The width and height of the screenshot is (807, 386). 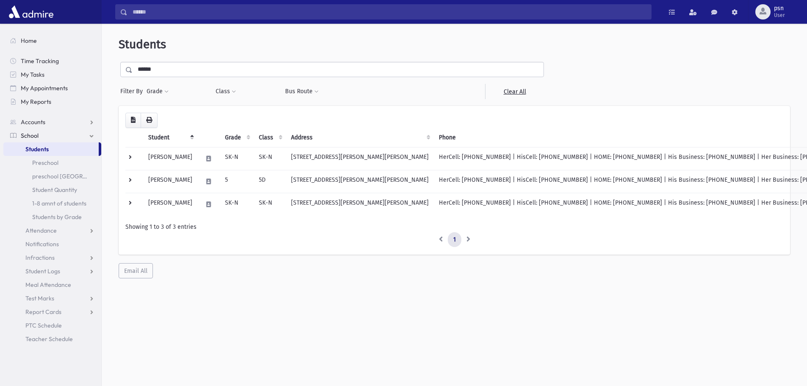 I want to click on button: CSV, so click(x=133, y=120).